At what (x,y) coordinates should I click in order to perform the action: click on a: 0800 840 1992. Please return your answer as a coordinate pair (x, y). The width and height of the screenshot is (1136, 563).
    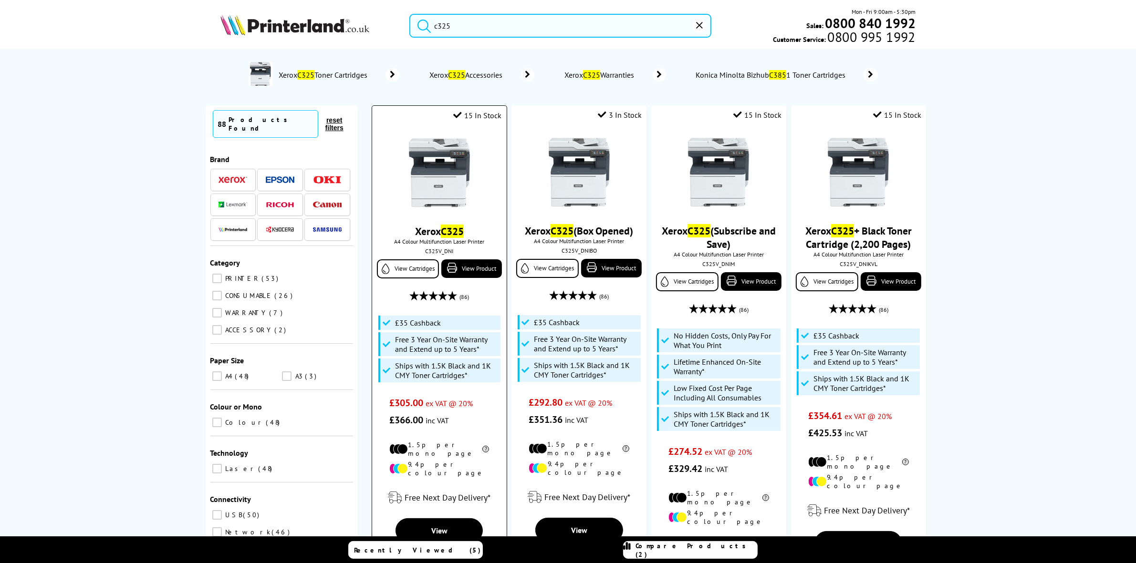
    Looking at the image, I should click on (869, 23).